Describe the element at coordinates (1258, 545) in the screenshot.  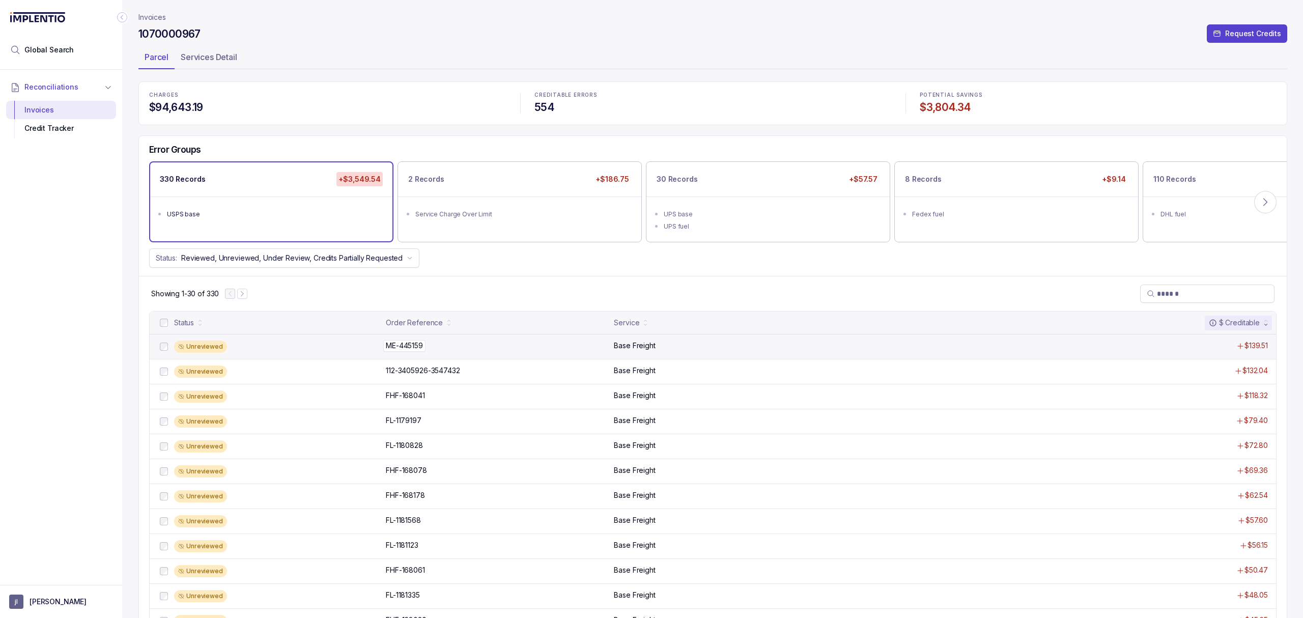
I see `p: $56.15` at that location.